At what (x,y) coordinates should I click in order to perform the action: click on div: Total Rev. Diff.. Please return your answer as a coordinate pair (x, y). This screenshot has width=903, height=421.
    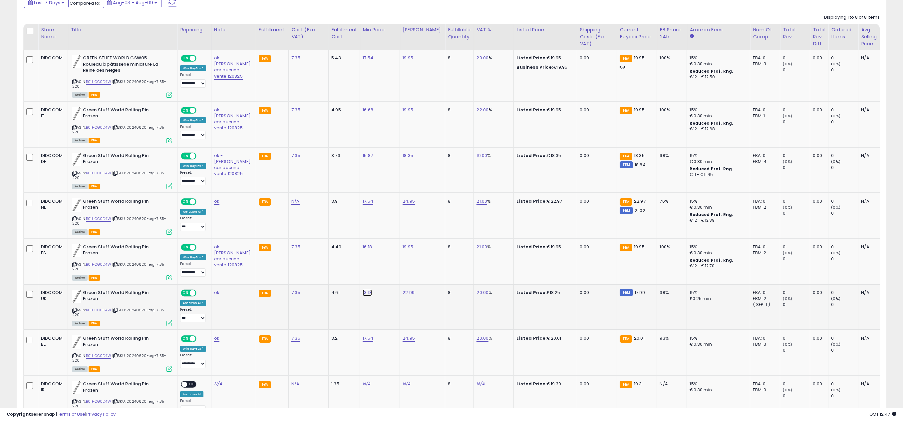
    Looking at the image, I should click on (819, 37).